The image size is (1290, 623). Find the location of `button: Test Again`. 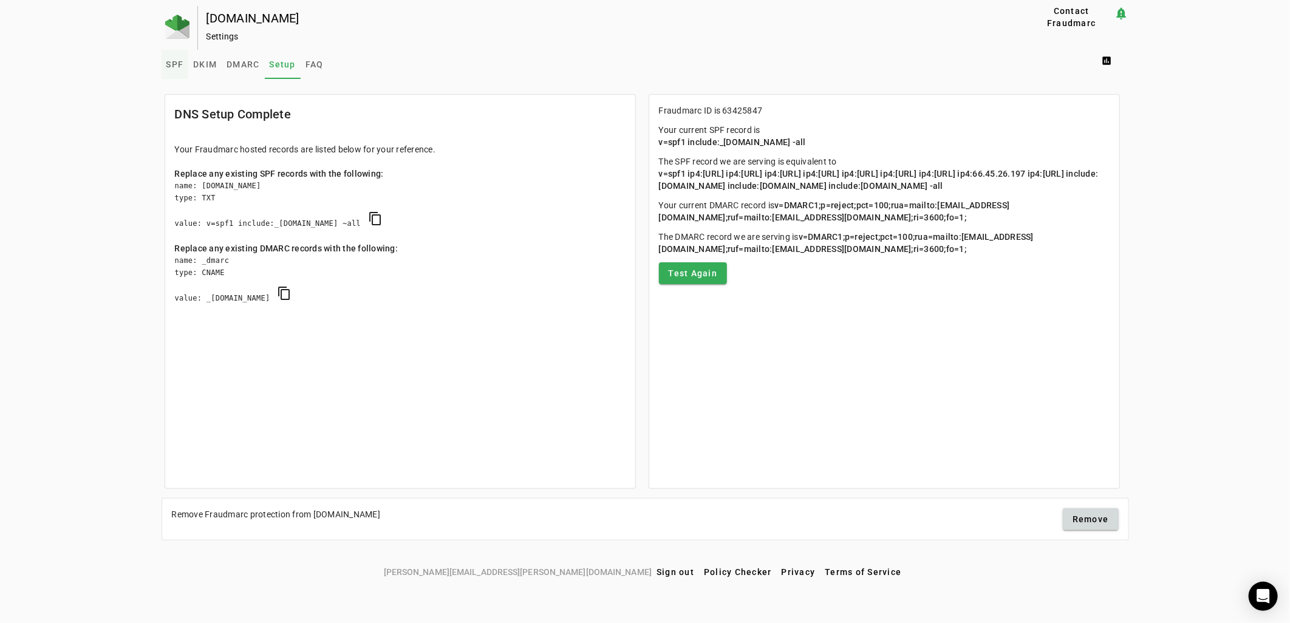

button: Test Again is located at coordinates (693, 273).